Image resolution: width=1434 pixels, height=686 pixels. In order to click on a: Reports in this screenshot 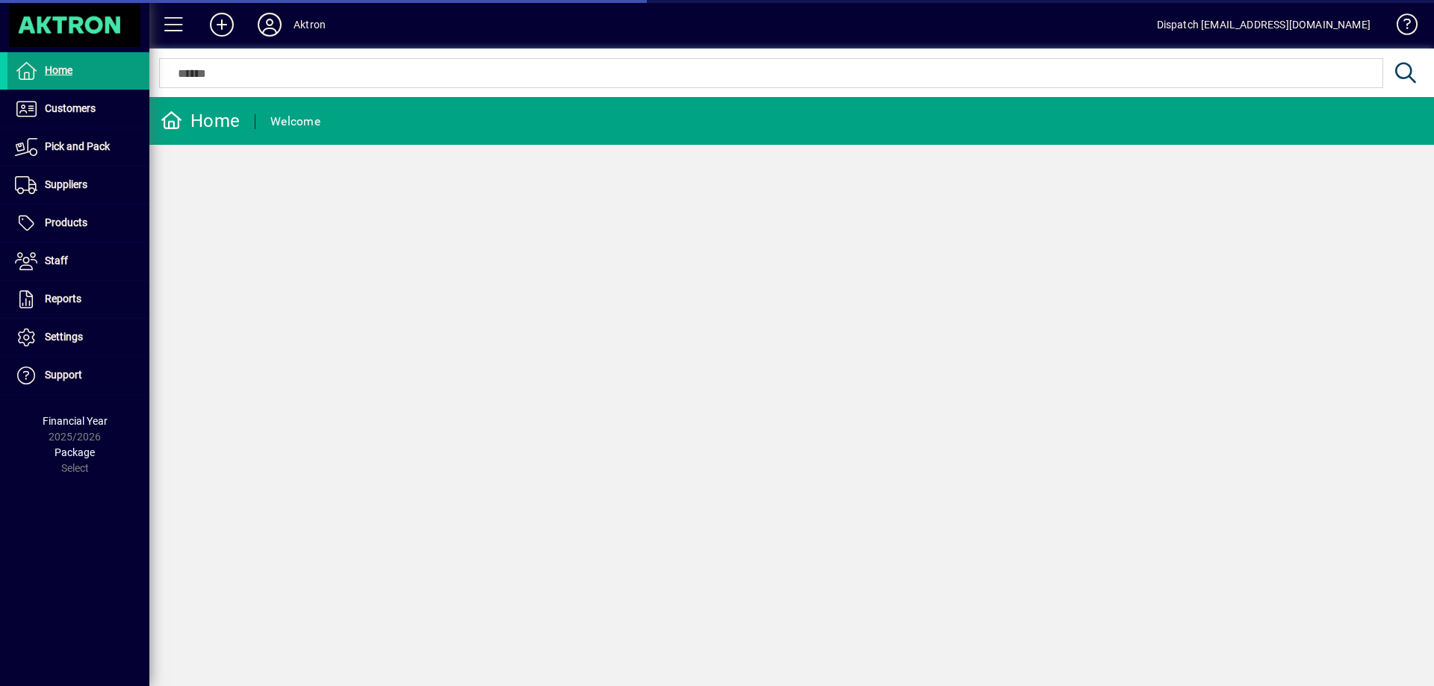, I will do `click(78, 299)`.